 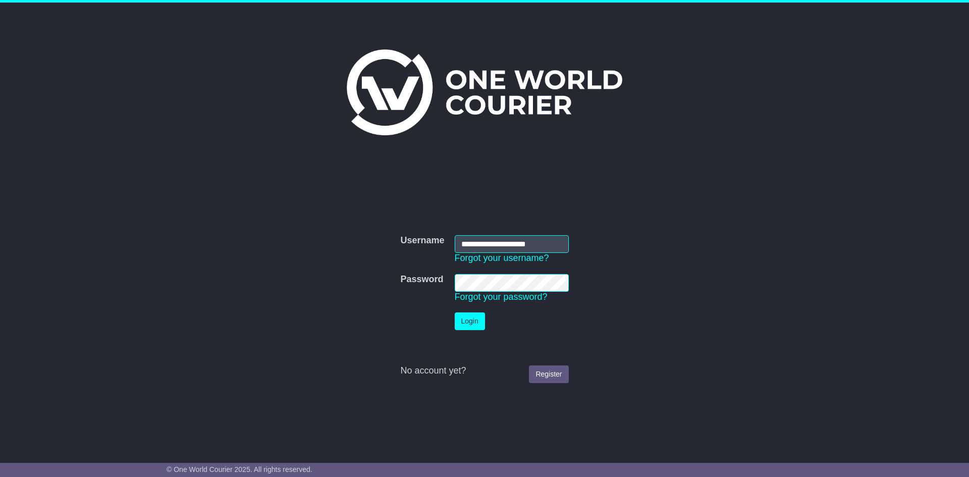 I want to click on label: Password, so click(x=421, y=279).